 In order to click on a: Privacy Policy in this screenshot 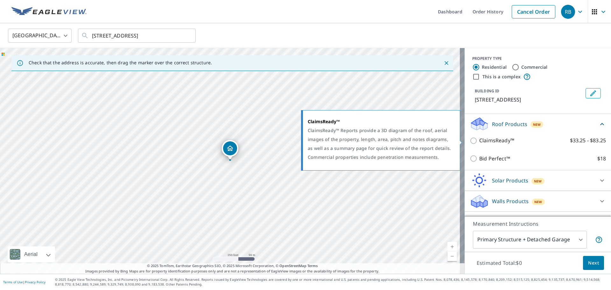, I will do `click(35, 282)`.